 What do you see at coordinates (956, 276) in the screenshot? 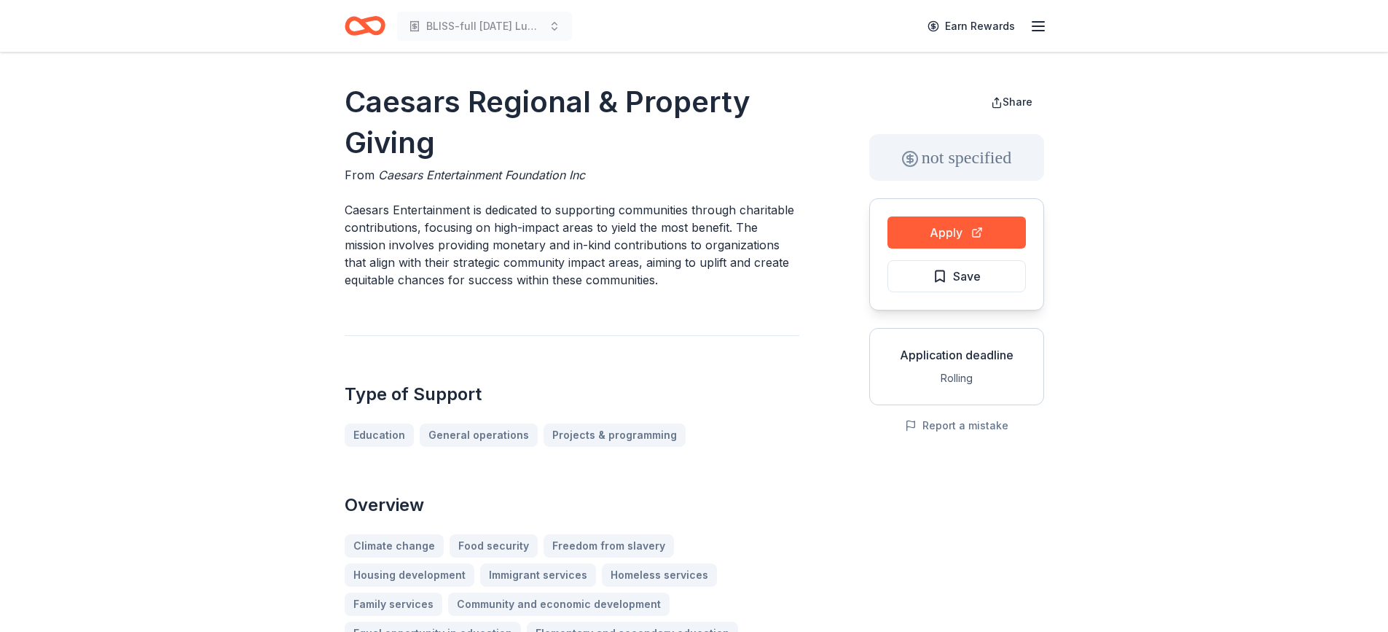
I see `button: Save` at bounding box center [956, 276].